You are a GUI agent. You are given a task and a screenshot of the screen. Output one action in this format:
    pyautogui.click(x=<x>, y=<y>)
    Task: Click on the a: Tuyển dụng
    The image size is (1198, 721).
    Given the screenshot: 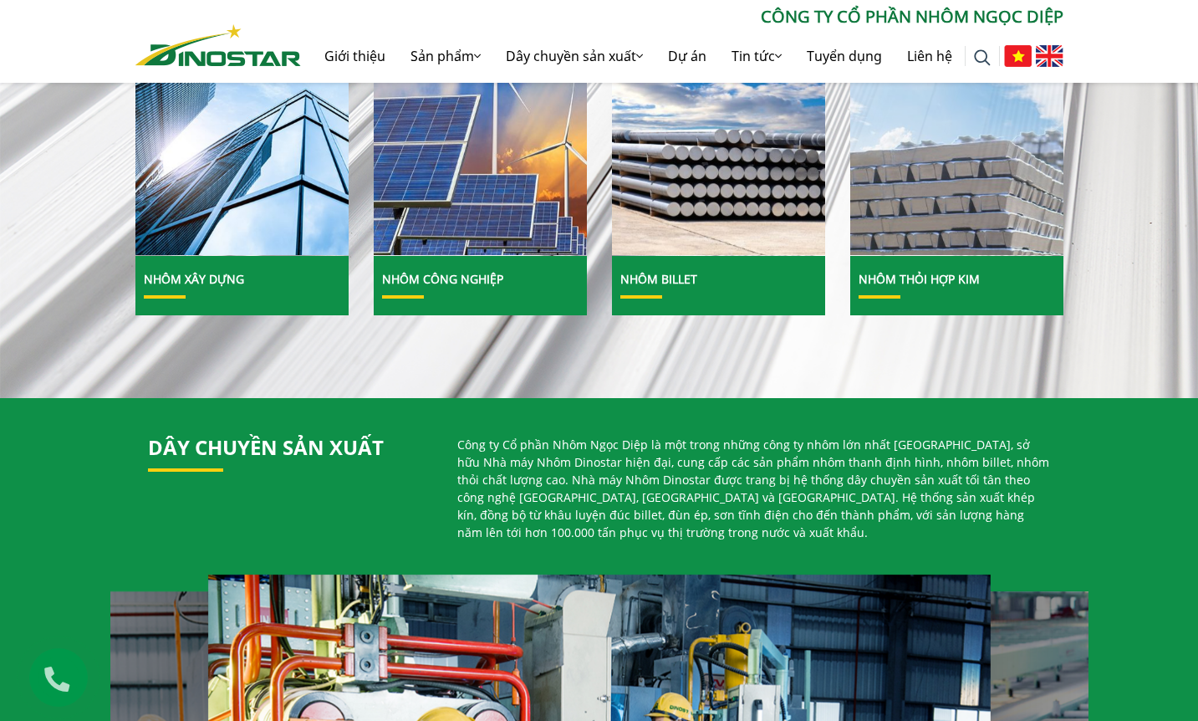 What is the action you would take?
    pyautogui.click(x=845, y=56)
    